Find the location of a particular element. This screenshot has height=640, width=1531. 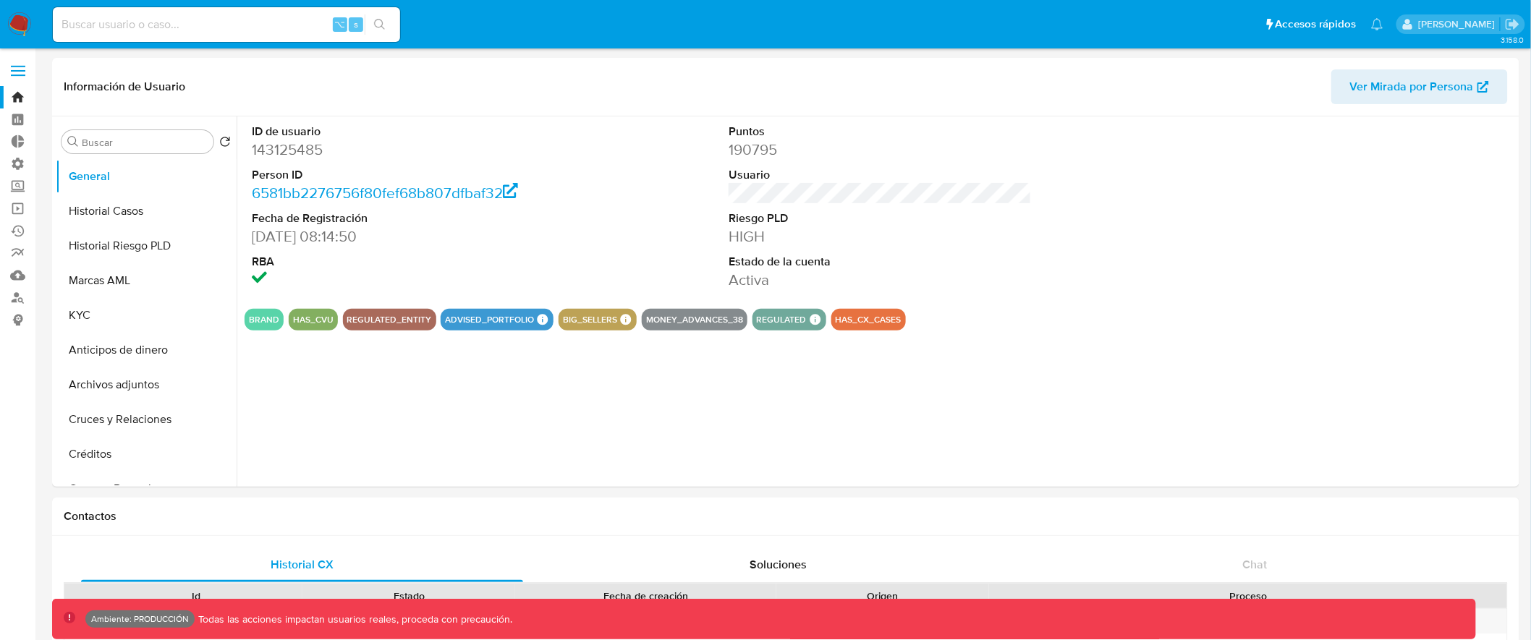

h1: Contactos is located at coordinates (786, 516).